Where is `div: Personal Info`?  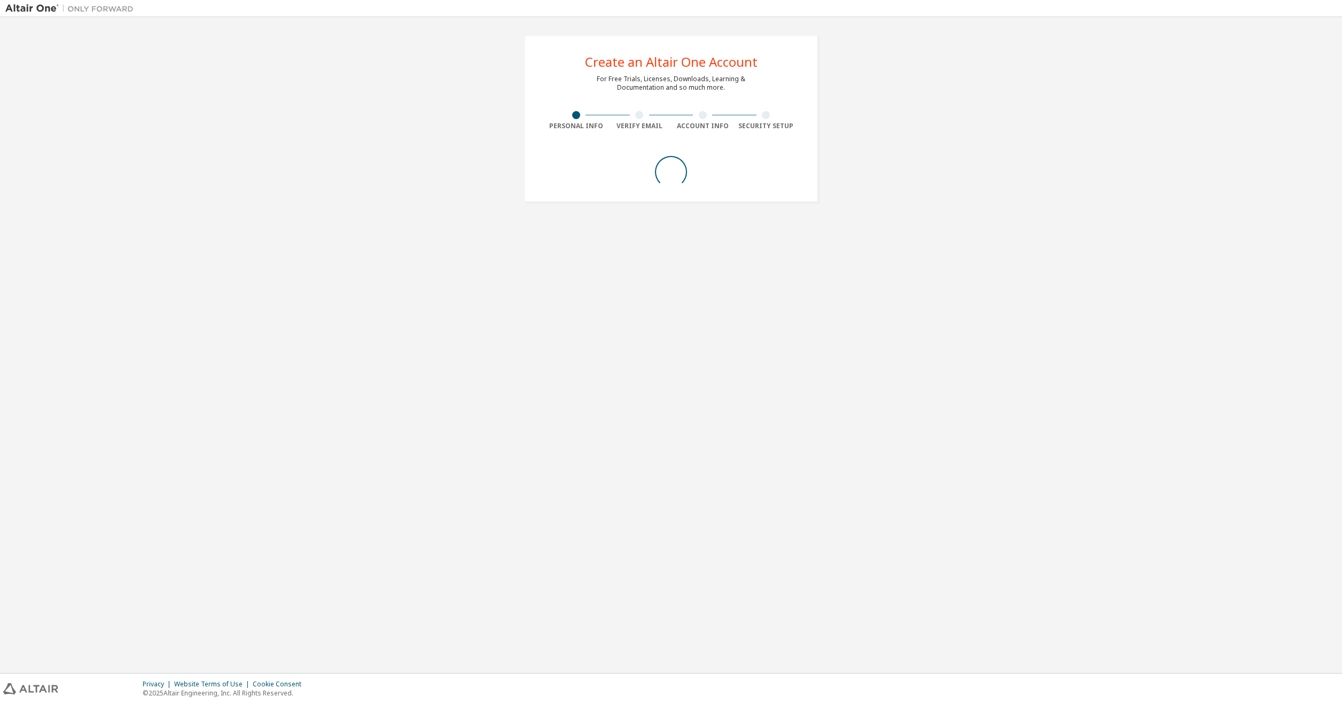 div: Personal Info is located at coordinates (576, 126).